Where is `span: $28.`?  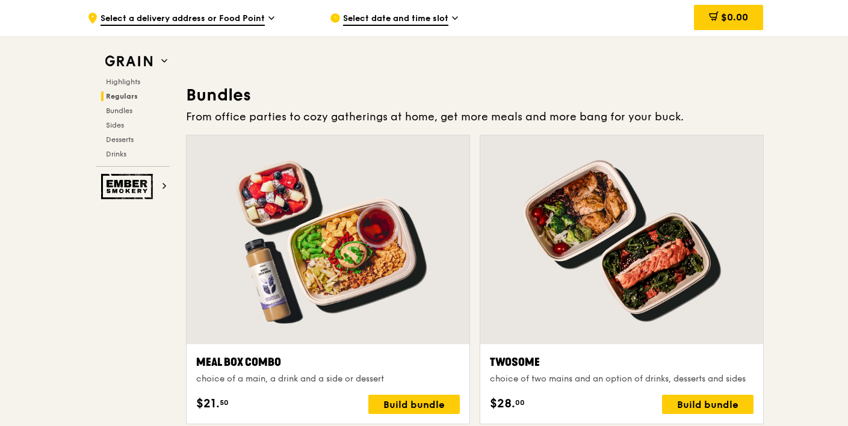 span: $28. is located at coordinates (503, 404).